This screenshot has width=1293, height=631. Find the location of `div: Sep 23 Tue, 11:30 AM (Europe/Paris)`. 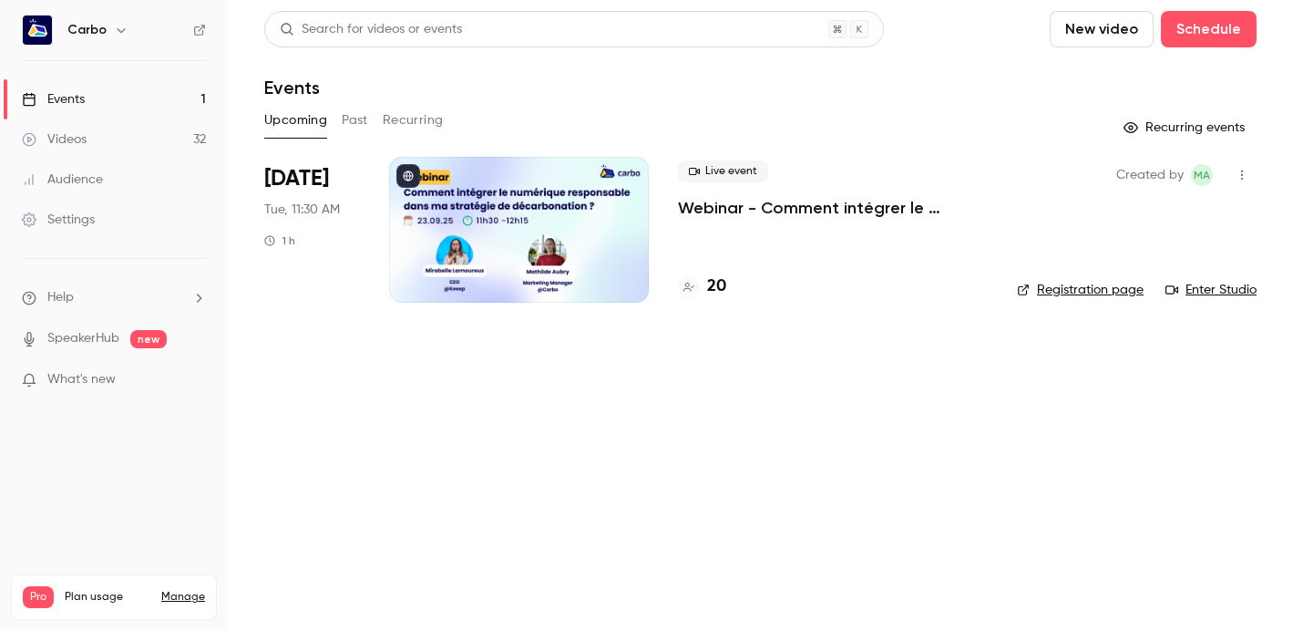

div: Sep 23 Tue, 11:30 AM (Europe/Paris) is located at coordinates (312, 230).